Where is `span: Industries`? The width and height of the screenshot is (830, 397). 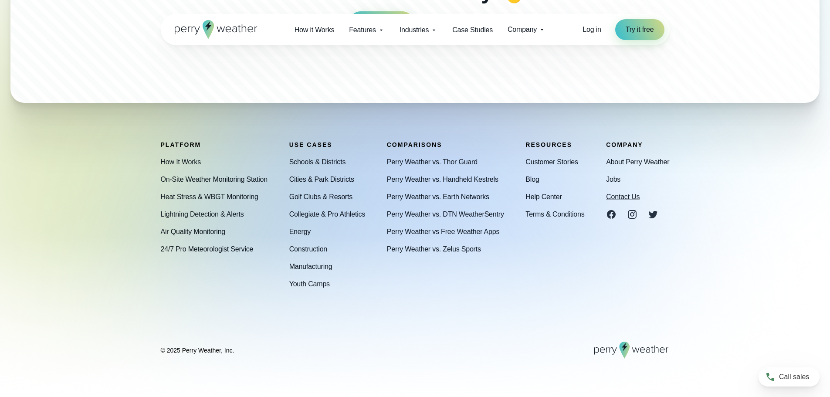 span: Industries is located at coordinates (414, 30).